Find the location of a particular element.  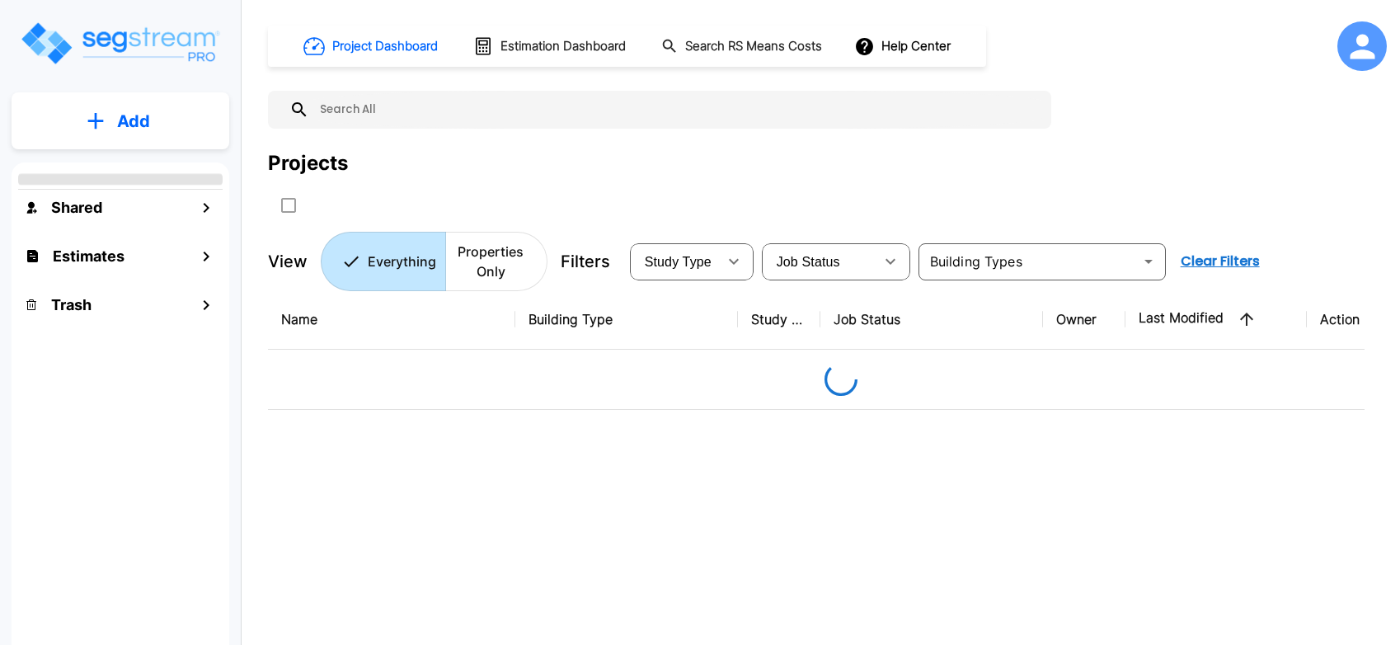

button: SelectAll is located at coordinates (289, 205).